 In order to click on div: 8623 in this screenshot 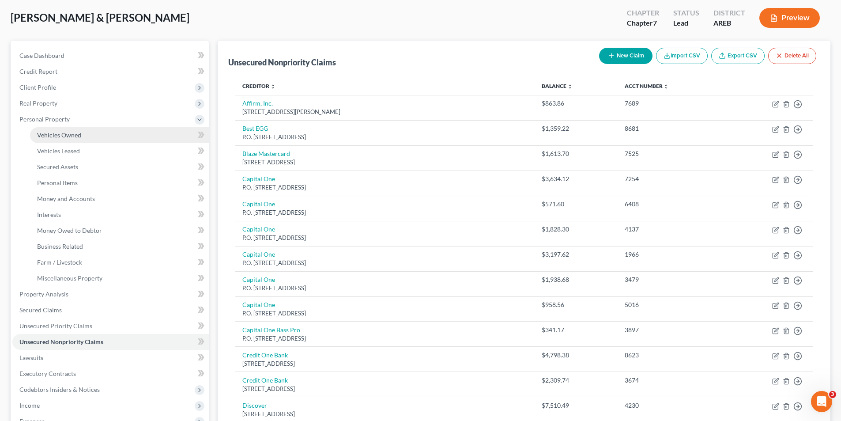, I will do `click(671, 355)`.